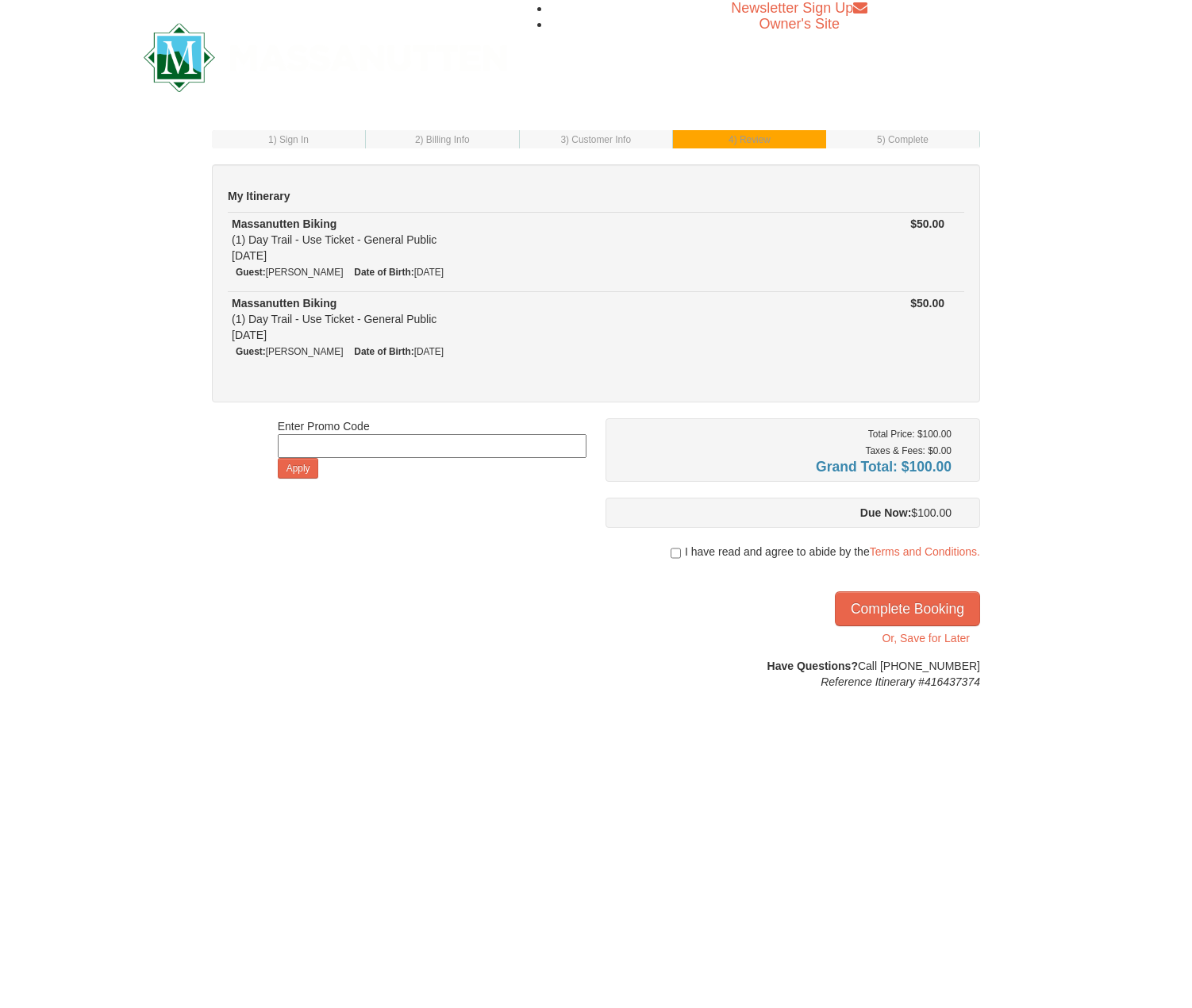  I want to click on small: 5, so click(902, 140).